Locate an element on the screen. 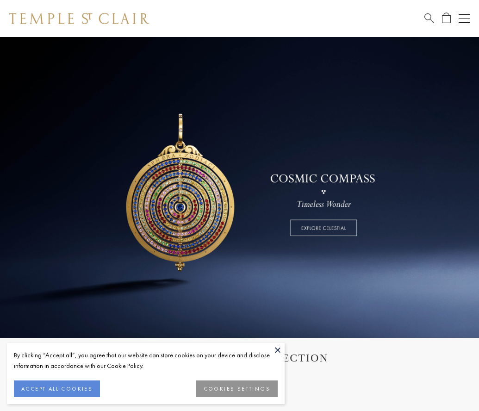 This screenshot has width=479, height=411. button: ACCEPT ALL COOKIES is located at coordinates (57, 389).